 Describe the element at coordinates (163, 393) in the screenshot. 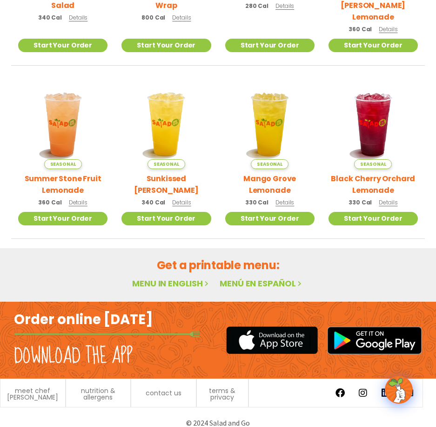

I see `a: contact us` at that location.